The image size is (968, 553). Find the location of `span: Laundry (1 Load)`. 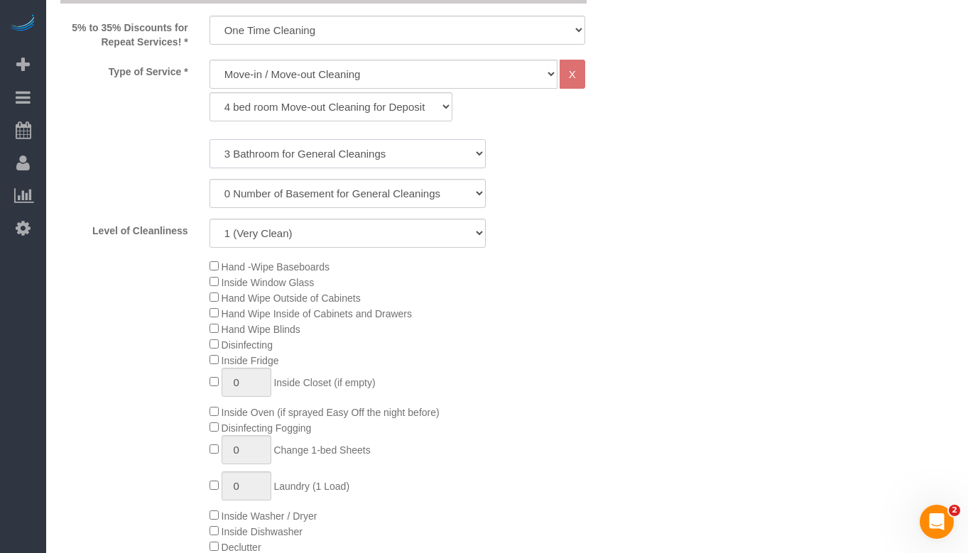

span: Laundry (1 Load) is located at coordinates (311, 486).